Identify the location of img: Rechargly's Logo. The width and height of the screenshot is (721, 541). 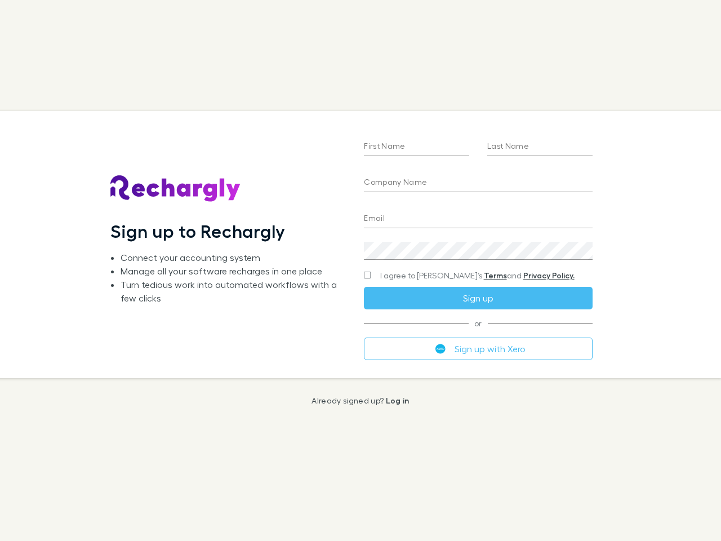
(176, 189).